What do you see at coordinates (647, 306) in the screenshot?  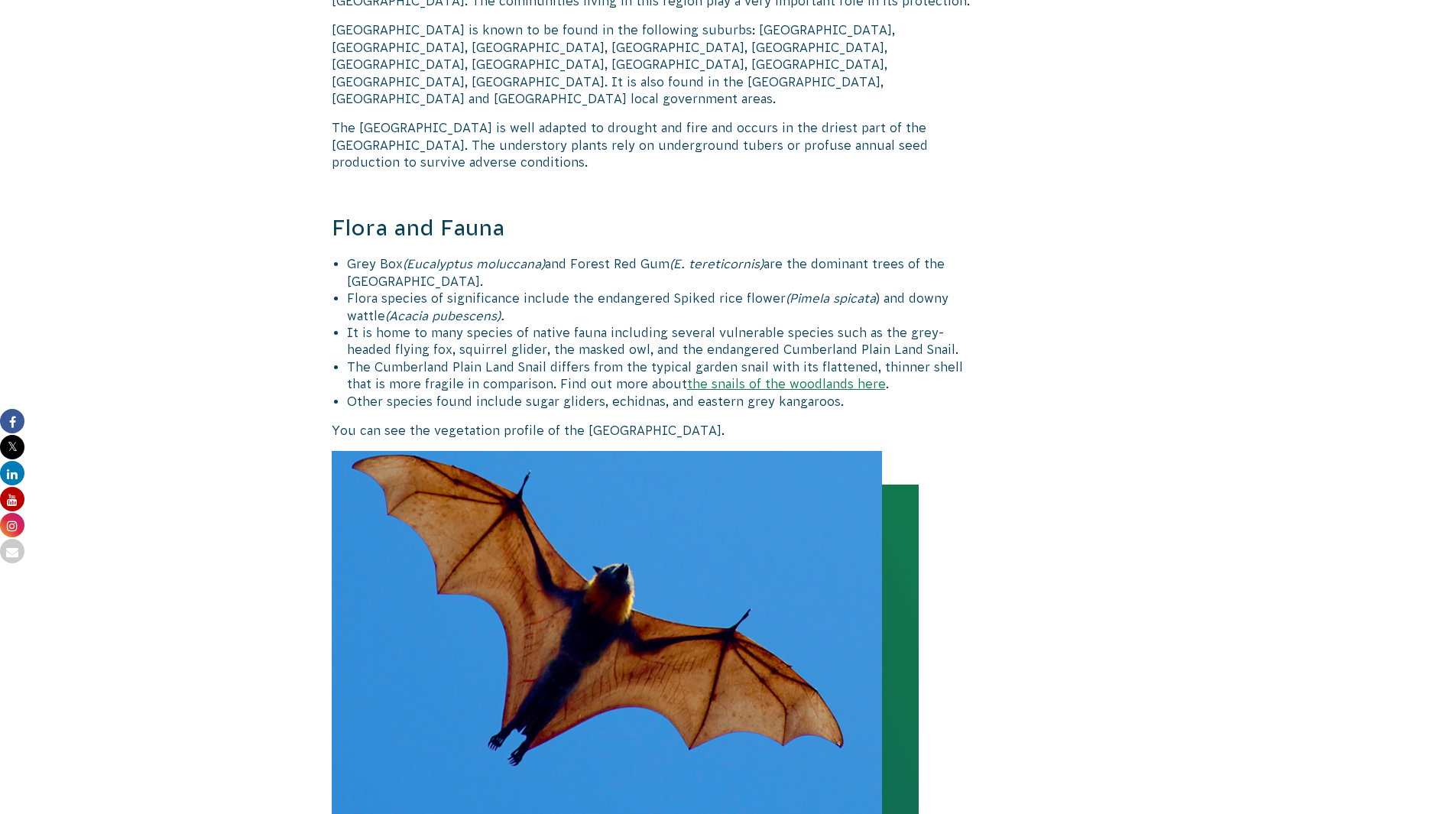 I see `span: ) and downy wattle` at bounding box center [647, 306].